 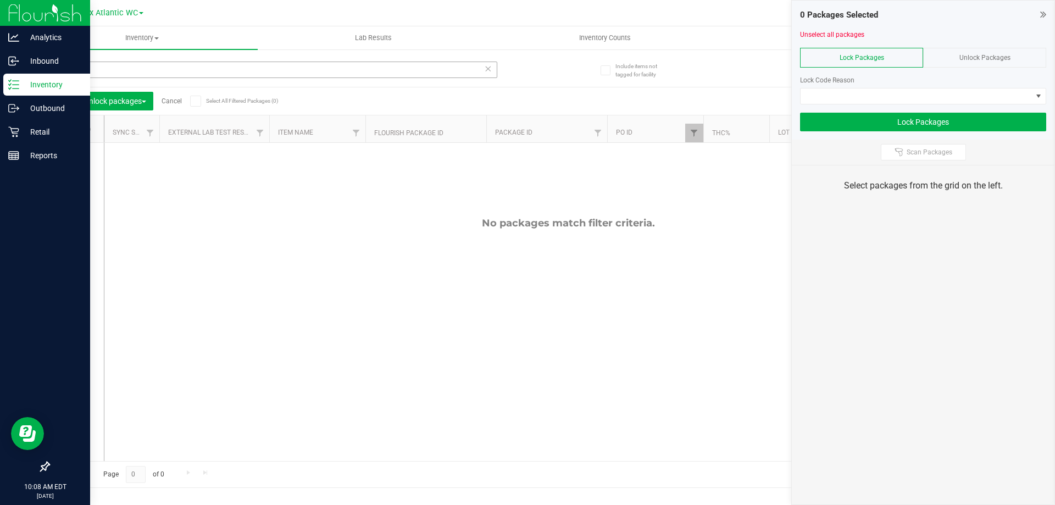 What do you see at coordinates (643, 70) in the screenshot?
I see `span: Include items not tagged for facility` at bounding box center [643, 70].